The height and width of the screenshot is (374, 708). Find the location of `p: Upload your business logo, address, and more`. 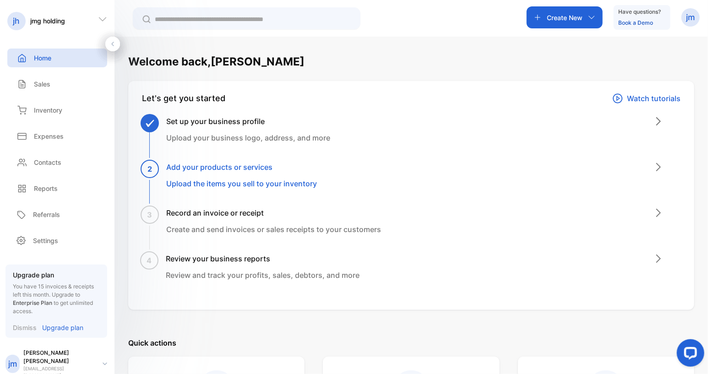

p: Upload your business logo, address, and more is located at coordinates (248, 138).